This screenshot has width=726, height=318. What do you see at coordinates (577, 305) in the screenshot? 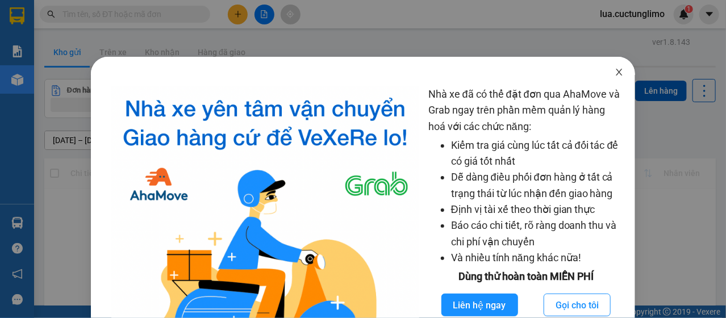
I see `span: Gọi cho tôi` at bounding box center [577, 305].